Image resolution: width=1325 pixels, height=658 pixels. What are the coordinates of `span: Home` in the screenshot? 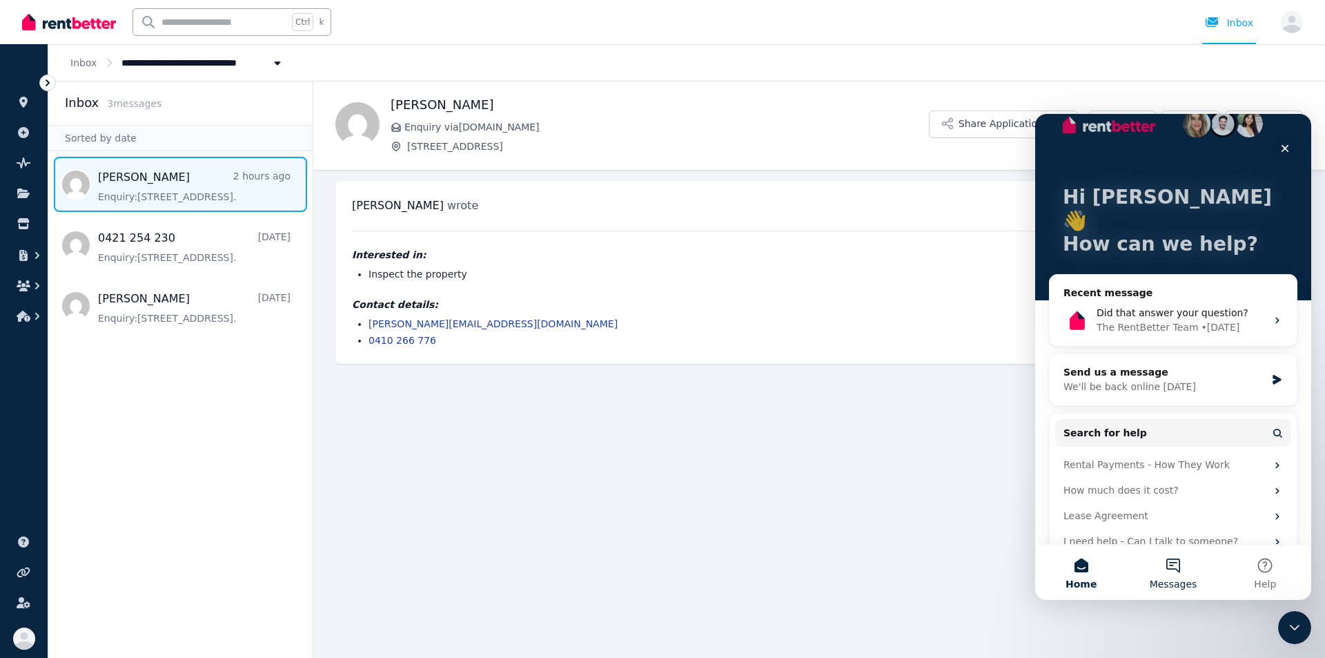 It's located at (46, 470).